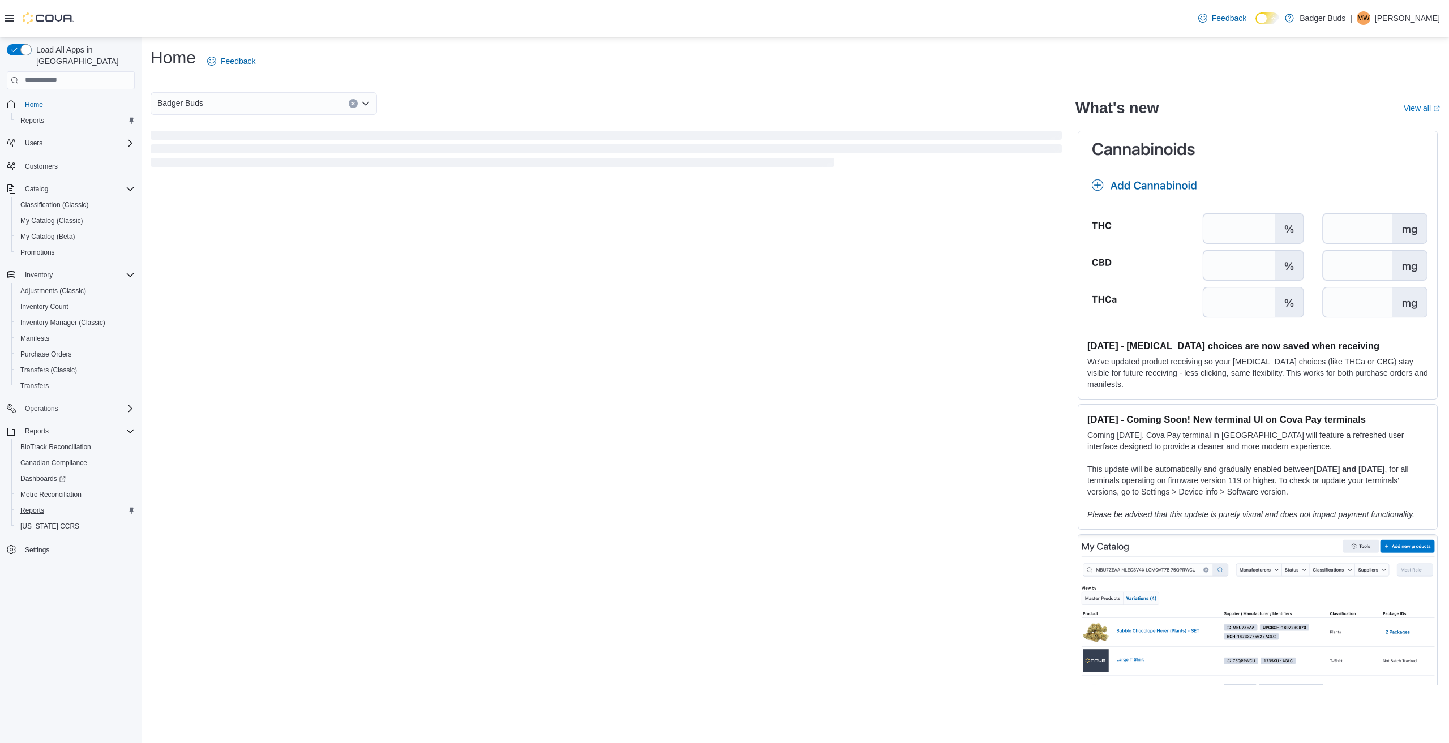 The image size is (1449, 743). I want to click on p: Badger Buds, so click(1323, 18).